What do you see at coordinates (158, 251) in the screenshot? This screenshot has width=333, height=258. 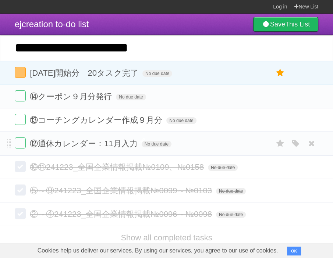 I see `span: Cookies help us deliver our services. By using our services, you agree to our use of cookies.` at bounding box center [158, 251].